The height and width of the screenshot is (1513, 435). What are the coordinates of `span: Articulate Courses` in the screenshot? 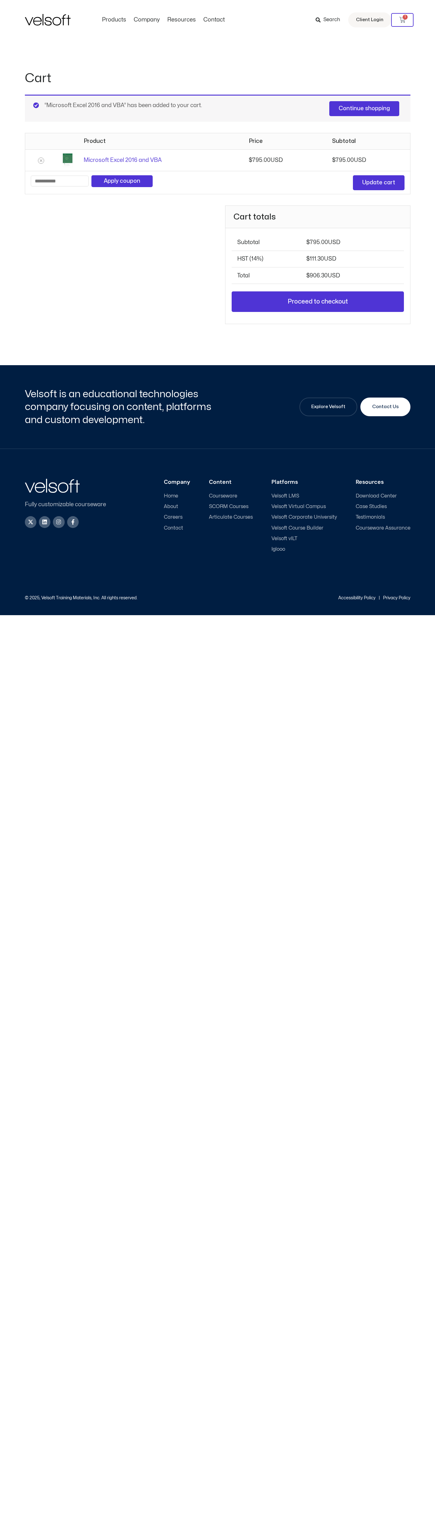 It's located at (231, 517).